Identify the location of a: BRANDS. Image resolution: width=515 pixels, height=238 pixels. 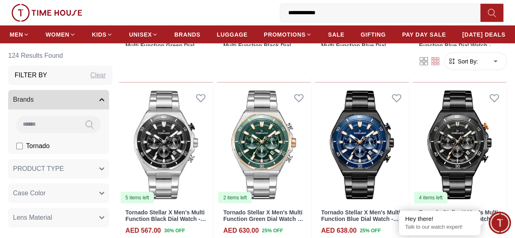
(187, 34).